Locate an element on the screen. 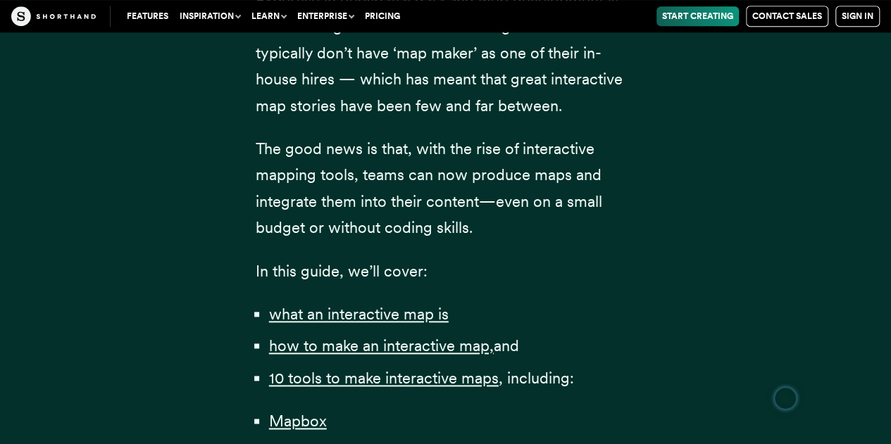 The image size is (891, 444). span: Mapbox is located at coordinates (298, 421).